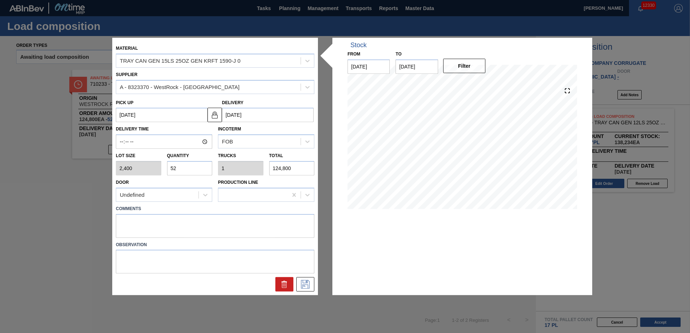 Image resolution: width=690 pixels, height=333 pixels. Describe the element at coordinates (464, 66) in the screenshot. I see `button: Filter` at that location.